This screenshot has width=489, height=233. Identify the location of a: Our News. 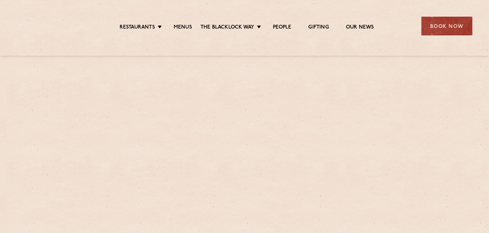
(360, 28).